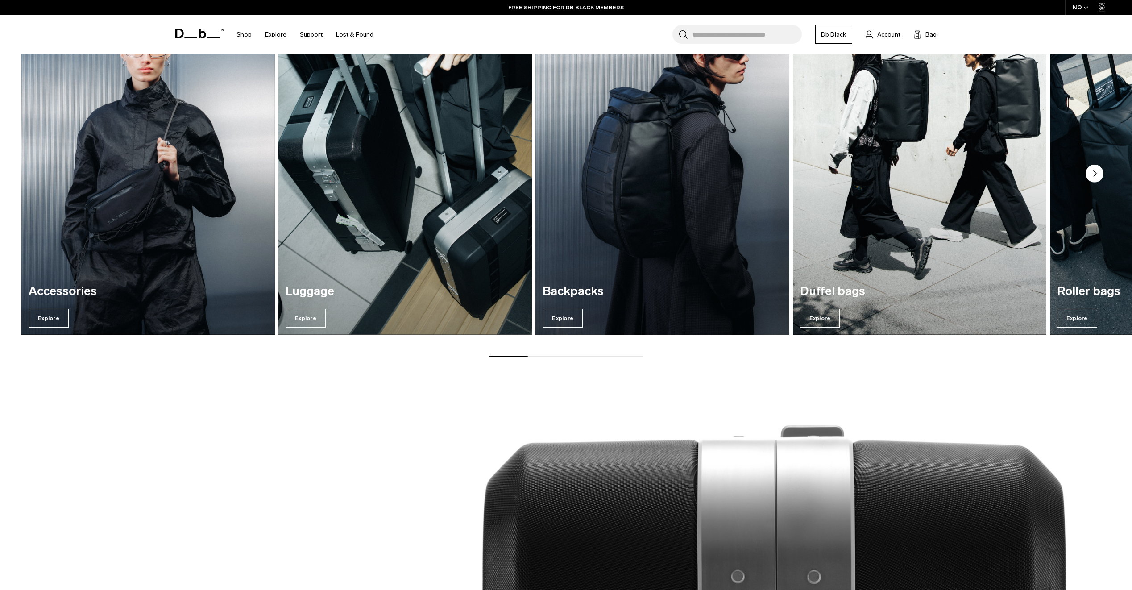  What do you see at coordinates (662, 291) in the screenshot?
I see `h3: Backpacks` at bounding box center [662, 291].